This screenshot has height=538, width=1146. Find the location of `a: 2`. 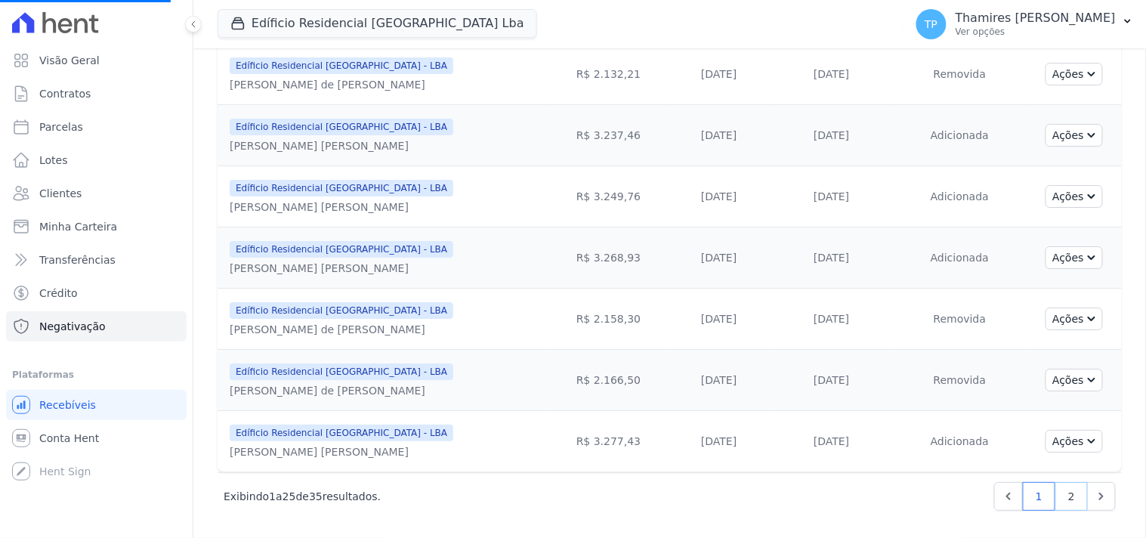

a: 2 is located at coordinates (1071, 496).